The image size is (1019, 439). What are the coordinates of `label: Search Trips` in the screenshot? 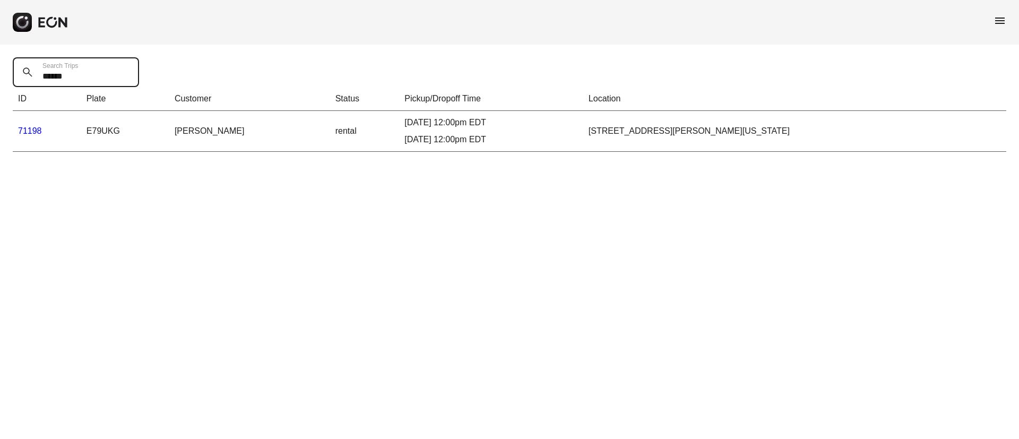 It's located at (60, 66).